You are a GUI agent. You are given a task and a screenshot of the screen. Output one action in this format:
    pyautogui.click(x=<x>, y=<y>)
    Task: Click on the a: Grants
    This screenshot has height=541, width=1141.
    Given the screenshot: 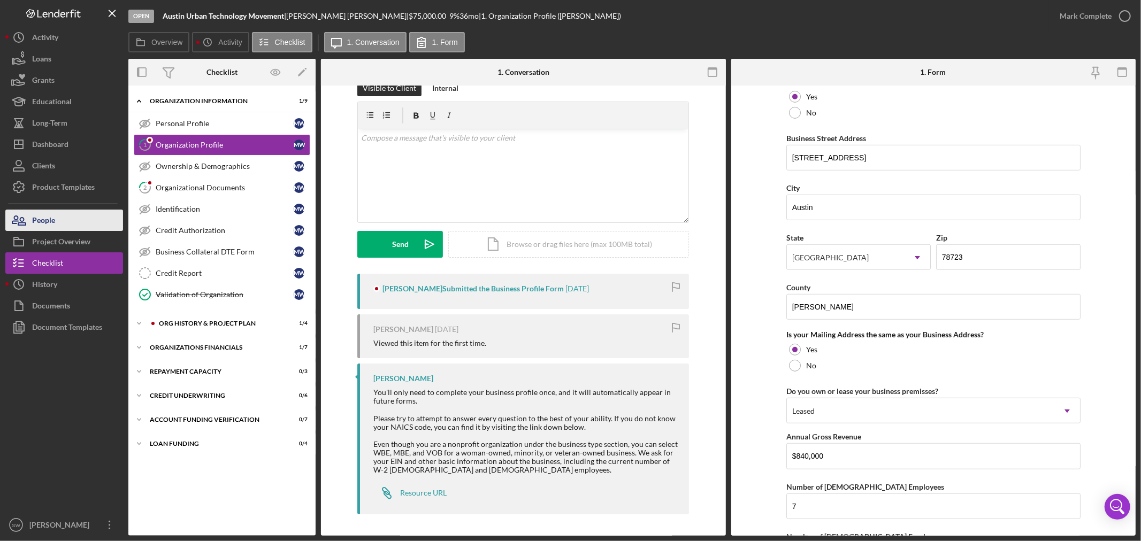 What is the action you would take?
    pyautogui.click(x=64, y=80)
    